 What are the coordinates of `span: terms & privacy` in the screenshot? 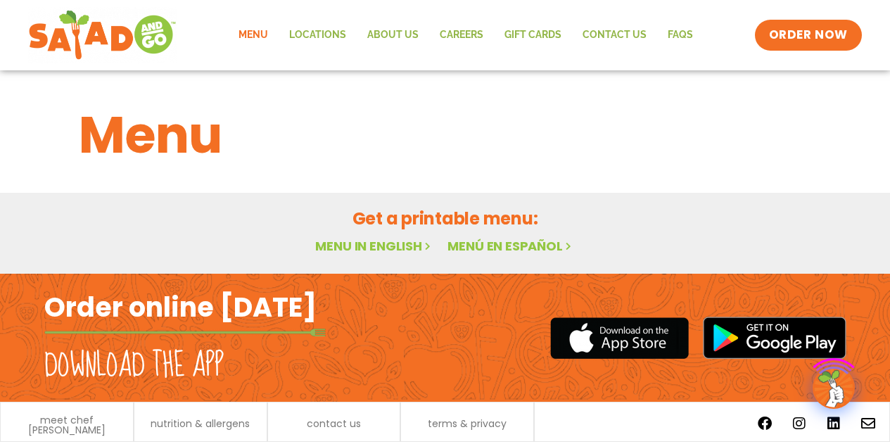 It's located at (467, 423).